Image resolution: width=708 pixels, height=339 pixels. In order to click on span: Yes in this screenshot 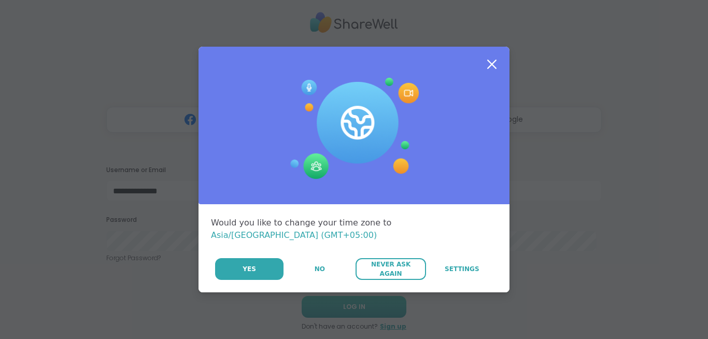, I will do `click(249, 269)`.